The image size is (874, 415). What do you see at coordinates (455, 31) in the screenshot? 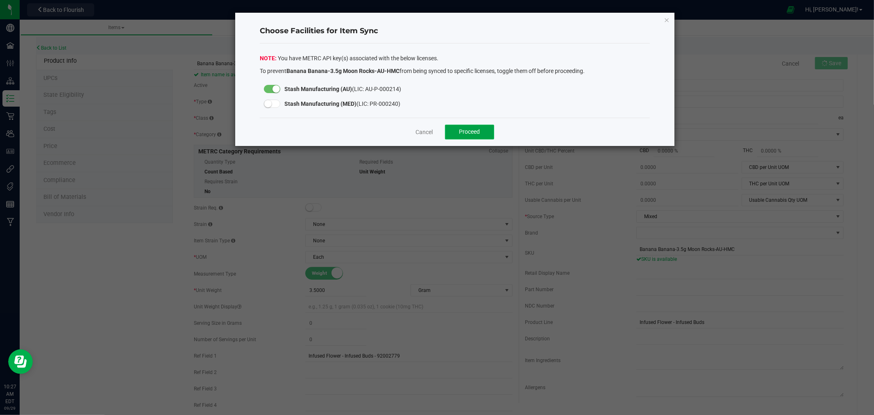
I see `h4: Choose Facilities for Item Sync` at bounding box center [455, 31].